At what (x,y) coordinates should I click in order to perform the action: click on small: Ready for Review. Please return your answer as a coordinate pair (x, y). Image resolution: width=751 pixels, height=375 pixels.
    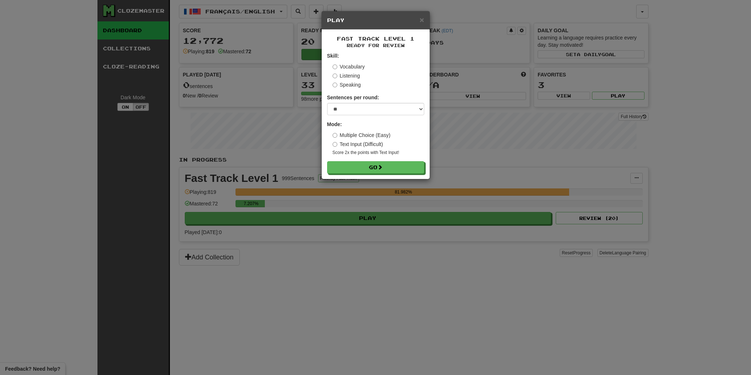
    Looking at the image, I should click on (376, 45).